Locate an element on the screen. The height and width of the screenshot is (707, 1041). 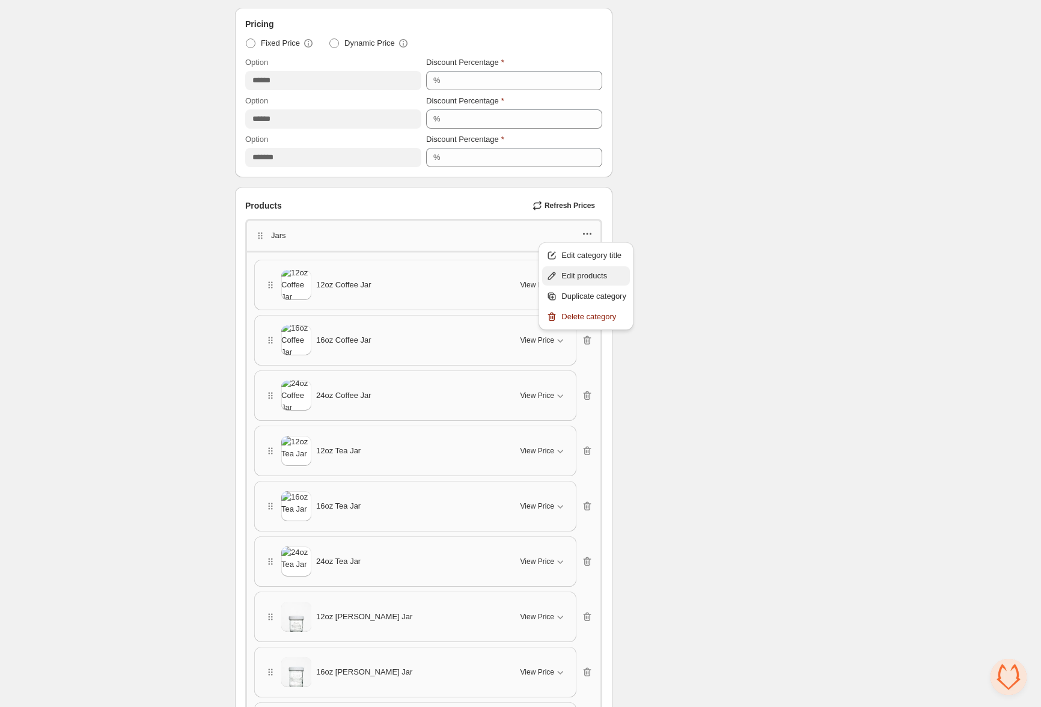
img: 12oz Coffee Jar is located at coordinates (296, 285).